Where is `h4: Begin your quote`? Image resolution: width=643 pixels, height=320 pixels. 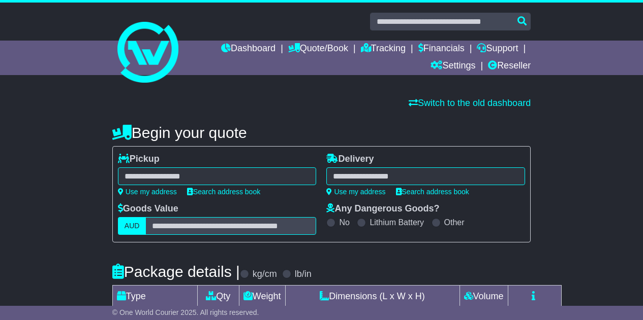
h4: Begin your quote is located at coordinates (321, 133).